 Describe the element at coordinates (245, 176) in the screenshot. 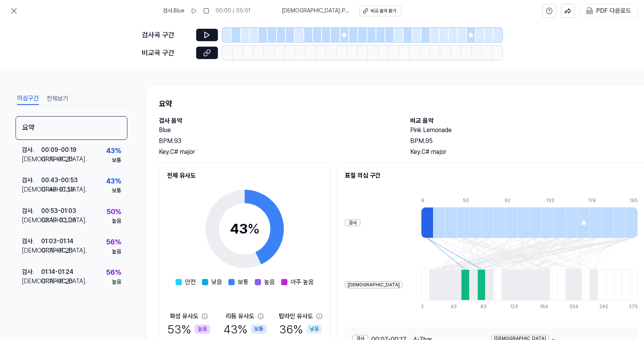

I see `h2: 전체 유사도` at that location.